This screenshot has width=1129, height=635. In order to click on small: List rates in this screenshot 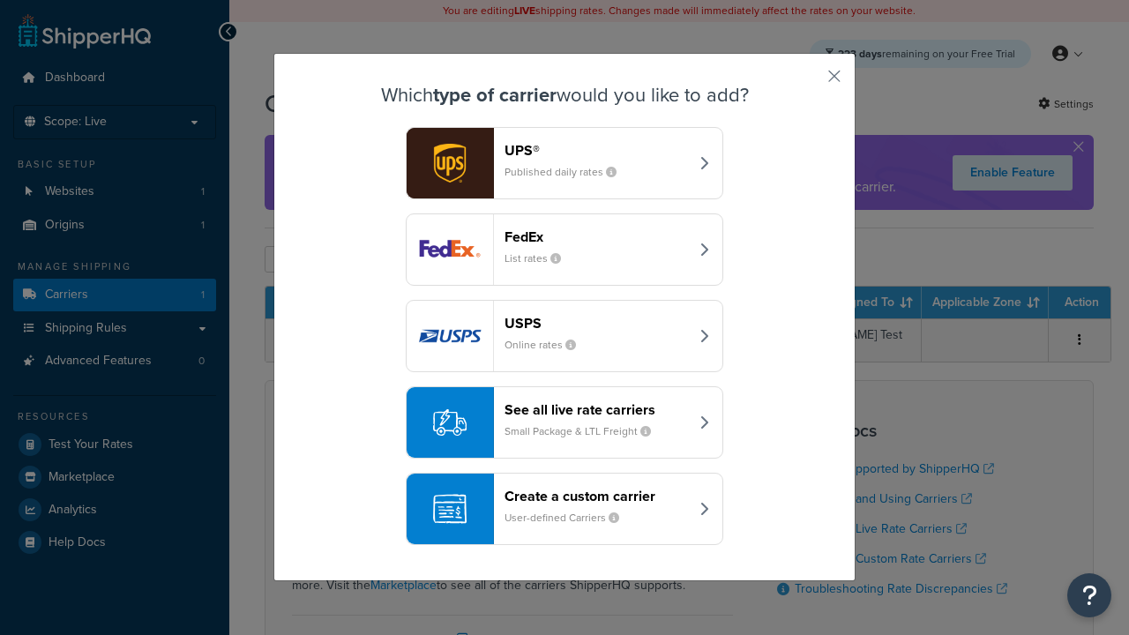, I will do `click(540, 258)`.